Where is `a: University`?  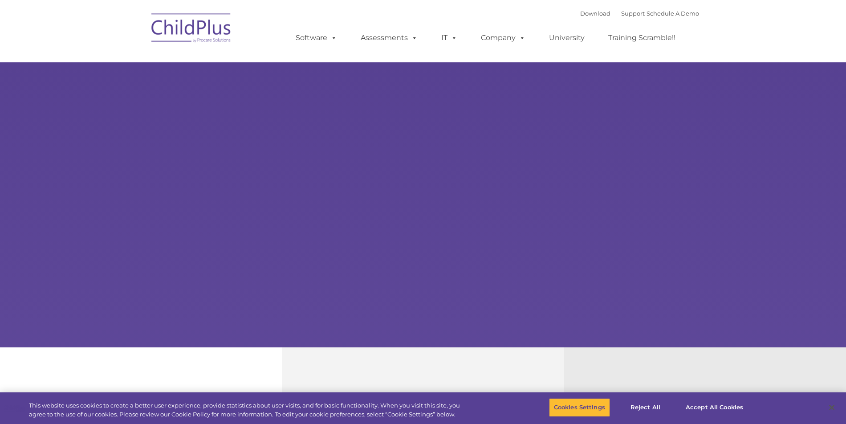
a: University is located at coordinates (567, 38).